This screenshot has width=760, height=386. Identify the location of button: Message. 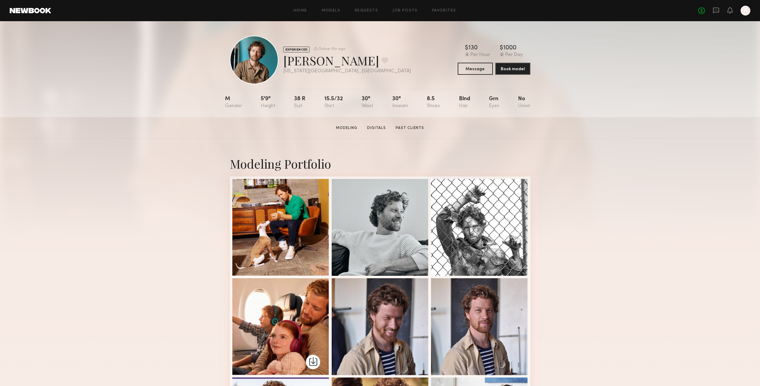
(476, 69).